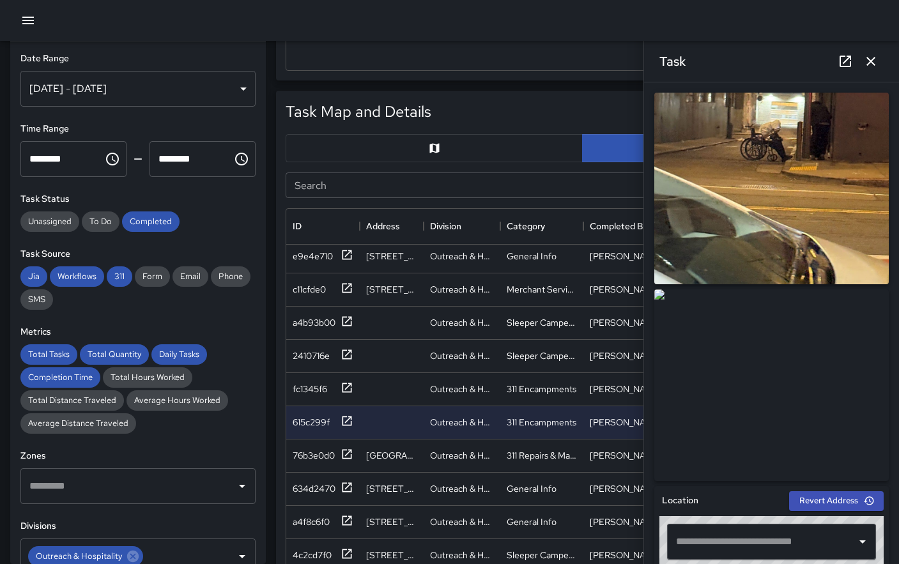 The width and height of the screenshot is (899, 564). Describe the element at coordinates (34, 276) in the screenshot. I see `span: Jia` at that location.